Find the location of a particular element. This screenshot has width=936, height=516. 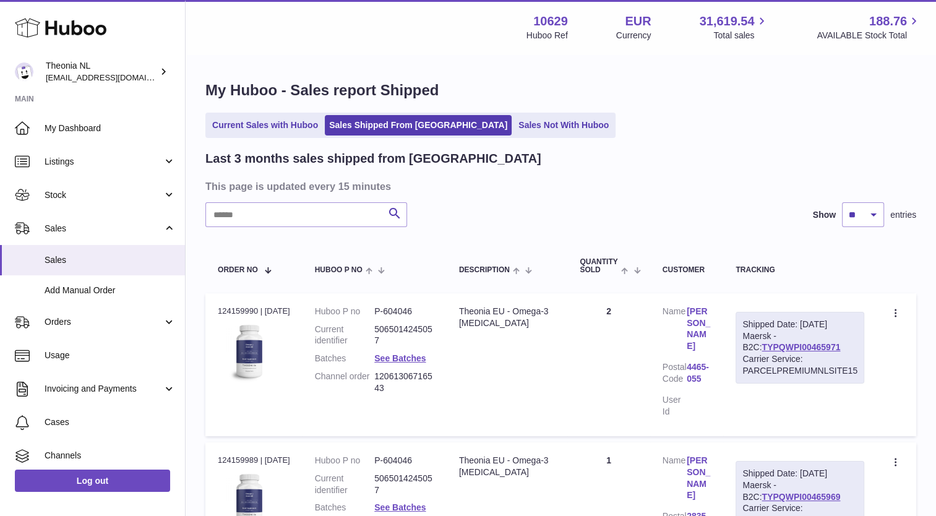

a: Sales Not With Huboo is located at coordinates (563, 125).